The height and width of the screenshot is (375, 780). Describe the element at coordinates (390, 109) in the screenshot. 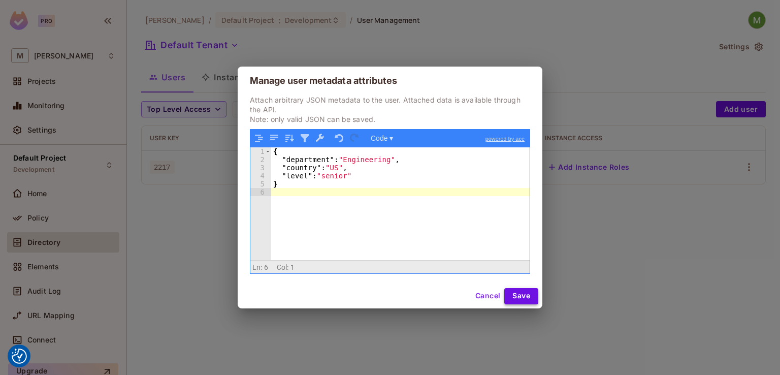

I see `p: Attach arbitrary JSON metadata to the user. Attached data is available through the API. Note: onl...` at that location.